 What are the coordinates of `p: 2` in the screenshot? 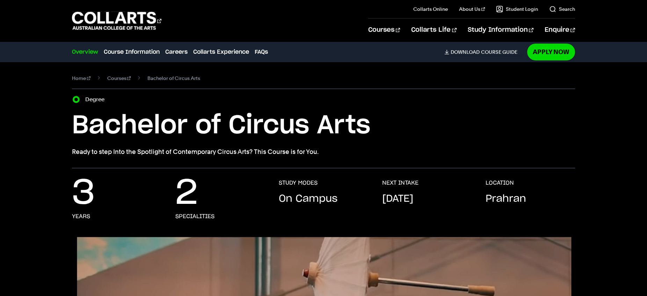 It's located at (187, 194).